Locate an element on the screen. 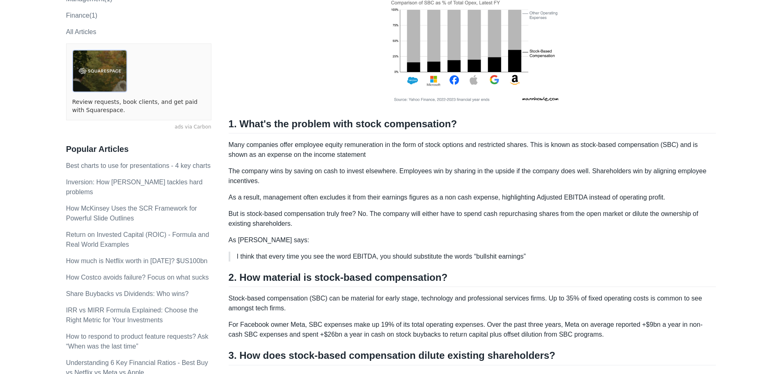 The image size is (782, 374). h2: 3. How does stock-based compensation dilute existing shareholders? is located at coordinates (472, 357).